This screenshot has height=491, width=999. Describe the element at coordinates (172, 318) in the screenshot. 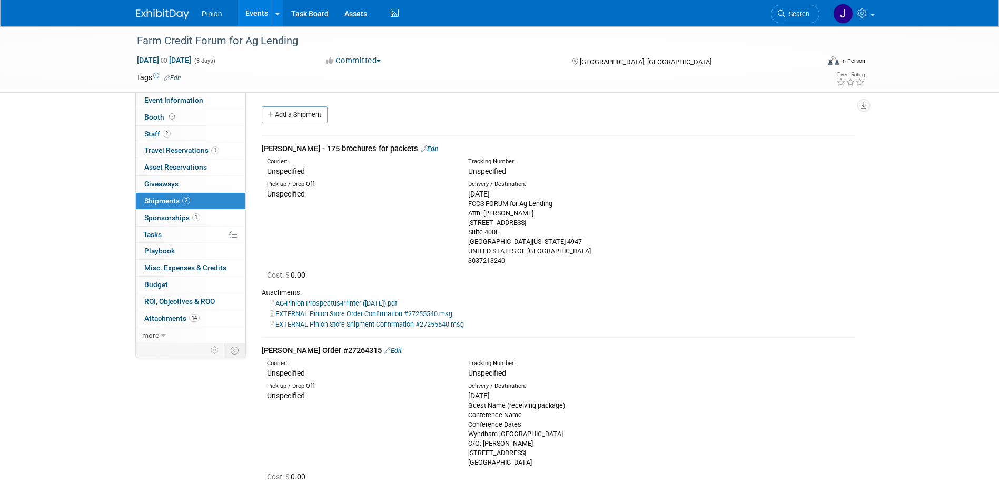

I see `span: Attachments` at that location.